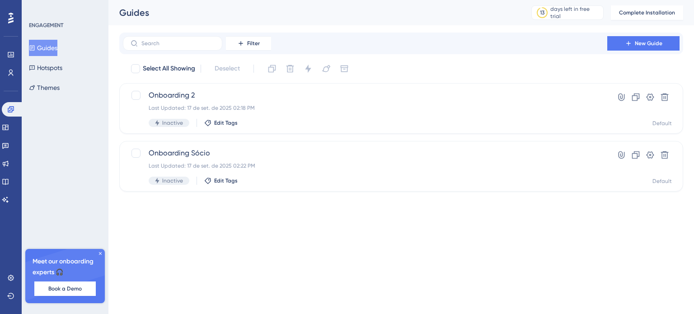 The height and width of the screenshot is (314, 694). I want to click on div: Last Updated: 17 de set. de 2025 02:22 PM, so click(365, 166).